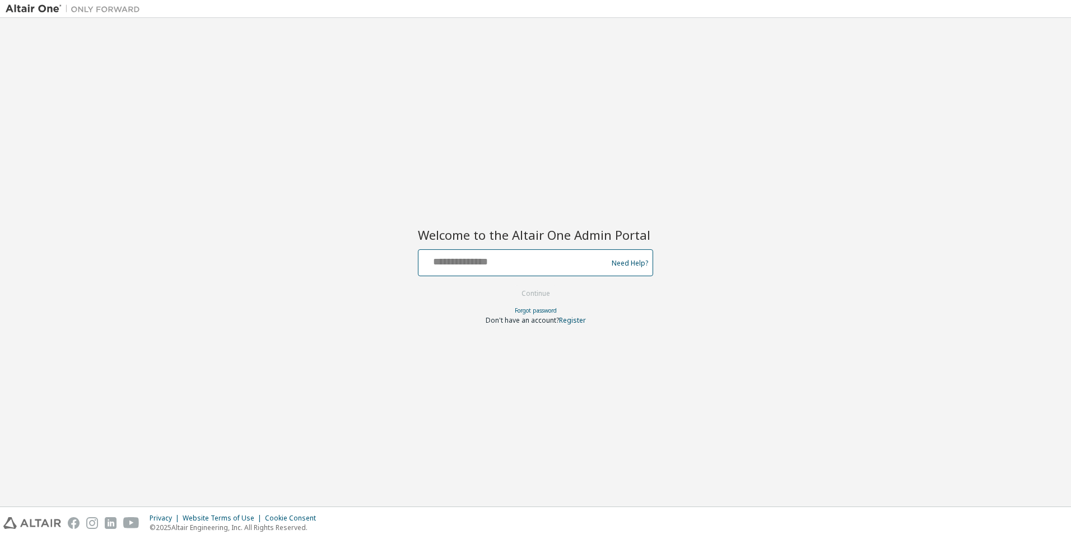  What do you see at coordinates (32, 523) in the screenshot?
I see `img: altair_logo.svg` at bounding box center [32, 523].